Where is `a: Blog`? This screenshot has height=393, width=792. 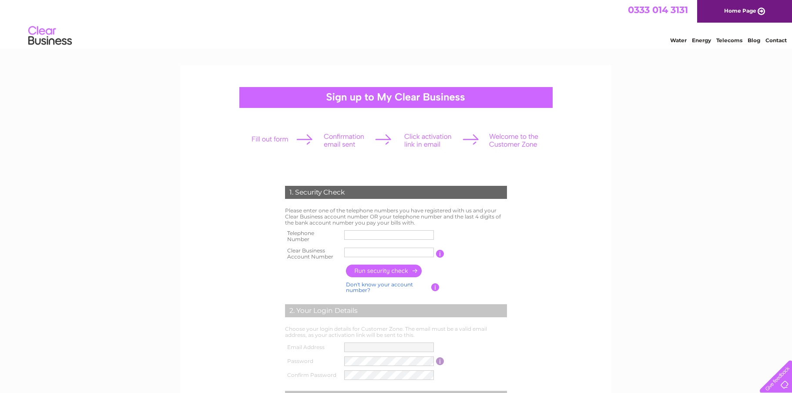 a: Blog is located at coordinates (754, 40).